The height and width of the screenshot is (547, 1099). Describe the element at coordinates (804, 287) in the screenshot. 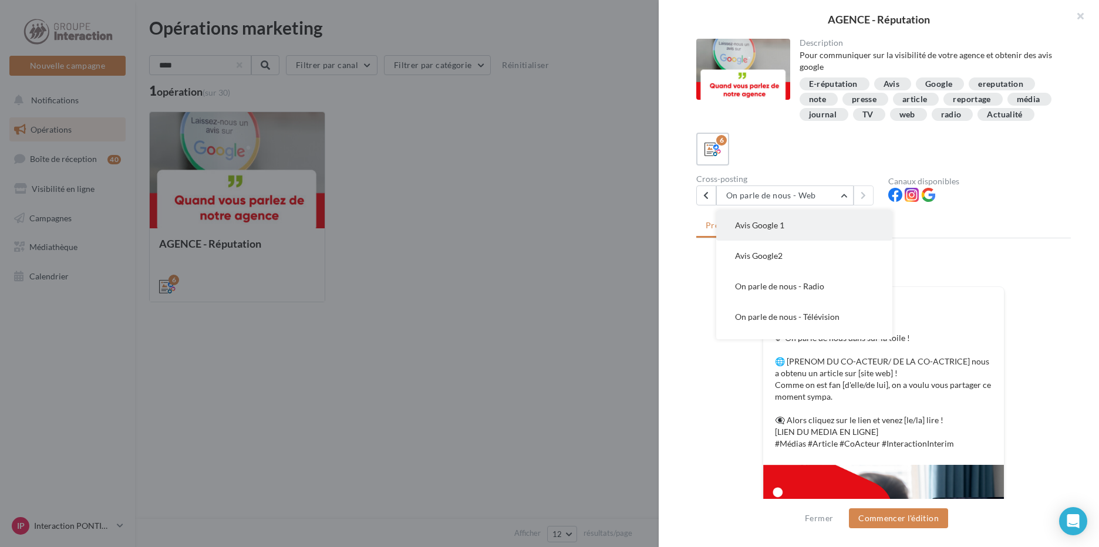

I see `button: On parle de nous - Radio` at that location.